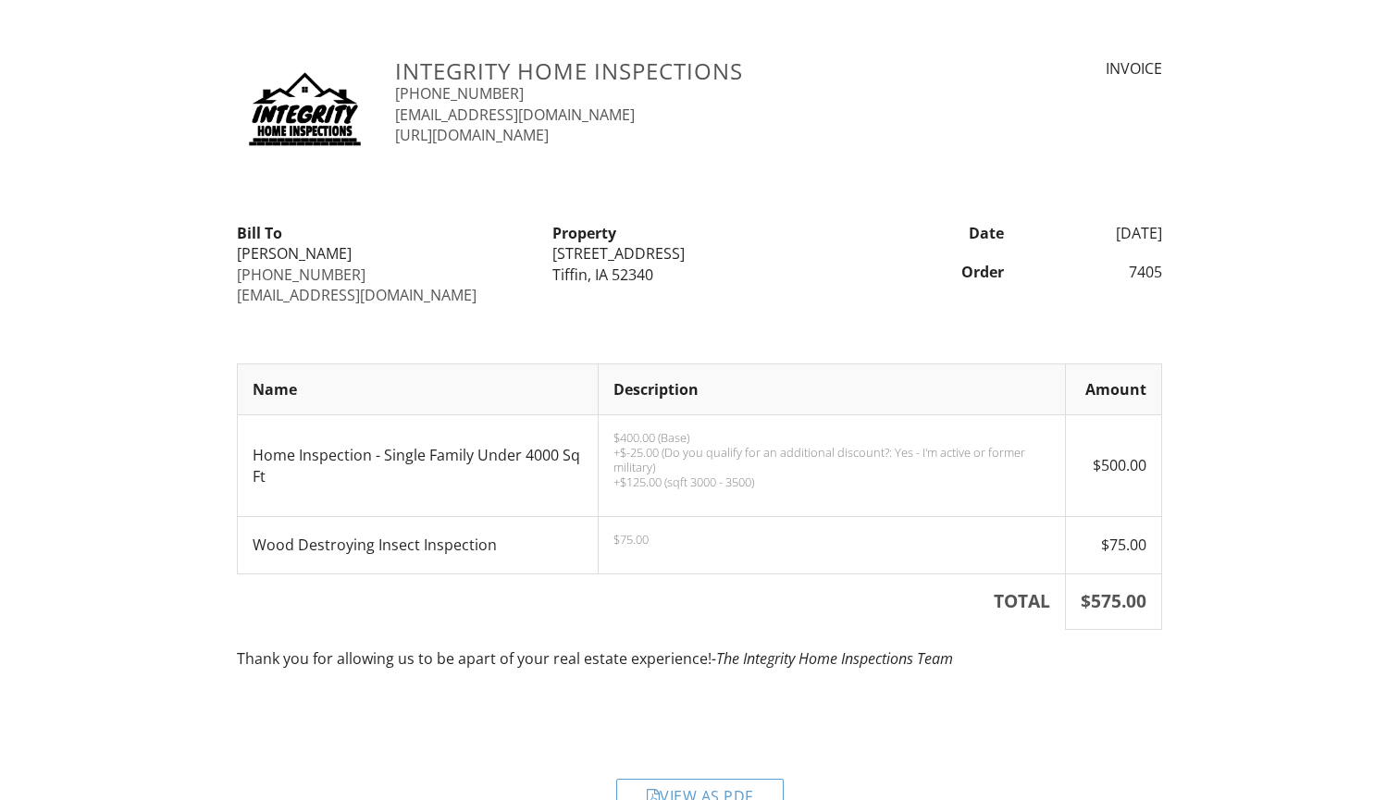 The height and width of the screenshot is (800, 1399). What do you see at coordinates (660, 70) in the screenshot?
I see `h3: Integrity Home Inspections` at bounding box center [660, 70].